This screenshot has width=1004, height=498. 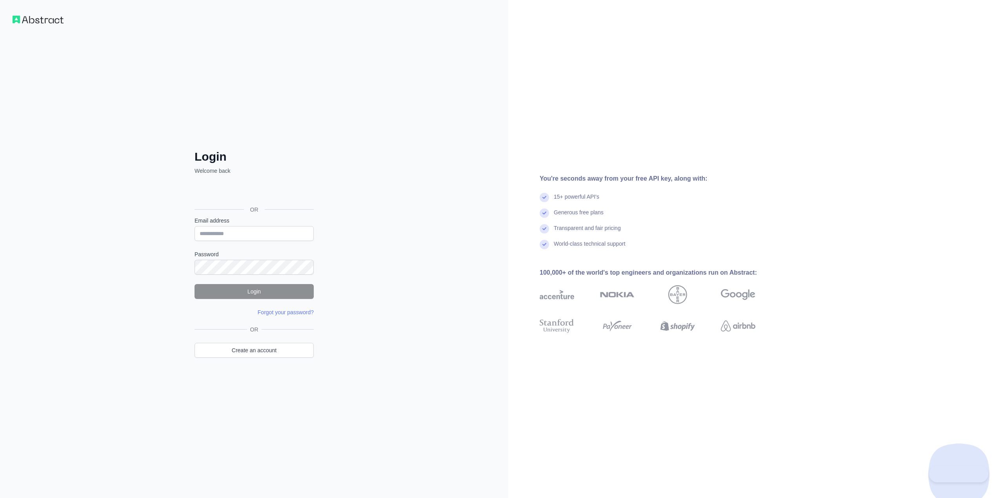 I want to click on label: Email address, so click(x=254, y=221).